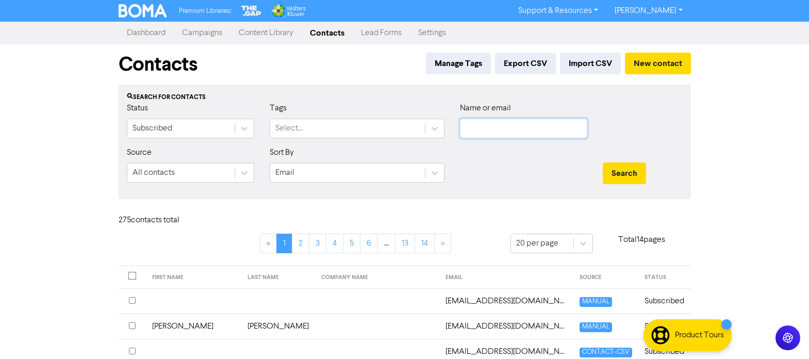  What do you see at coordinates (154, 173) in the screenshot?
I see `div: All contacts` at bounding box center [154, 173].